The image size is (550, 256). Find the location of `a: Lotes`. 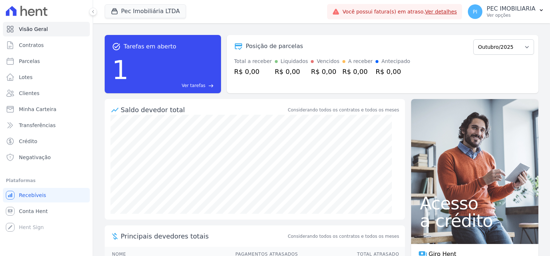

a: Lotes is located at coordinates (46, 77).